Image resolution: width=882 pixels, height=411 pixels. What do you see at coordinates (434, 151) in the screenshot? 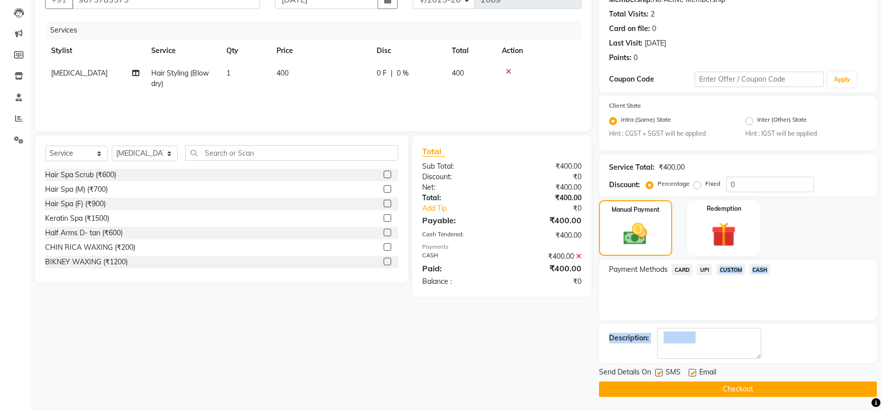
I see `span: Total` at bounding box center [434, 151].